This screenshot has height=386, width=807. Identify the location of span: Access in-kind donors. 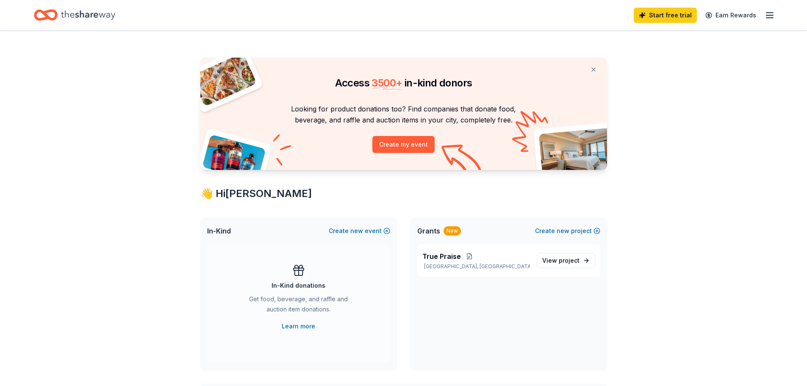
(404, 83).